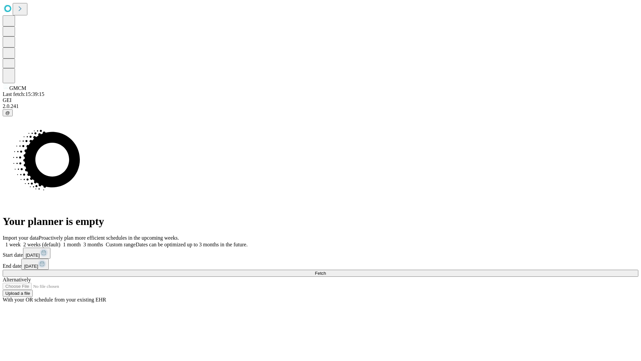  What do you see at coordinates (13, 244) in the screenshot?
I see `span: 1 week` at bounding box center [13, 244].